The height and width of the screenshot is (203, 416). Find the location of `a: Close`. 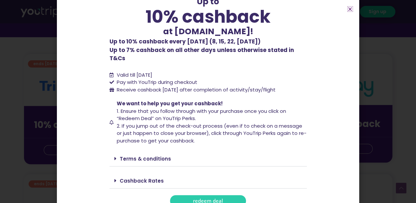

a: Close is located at coordinates (350, 9).